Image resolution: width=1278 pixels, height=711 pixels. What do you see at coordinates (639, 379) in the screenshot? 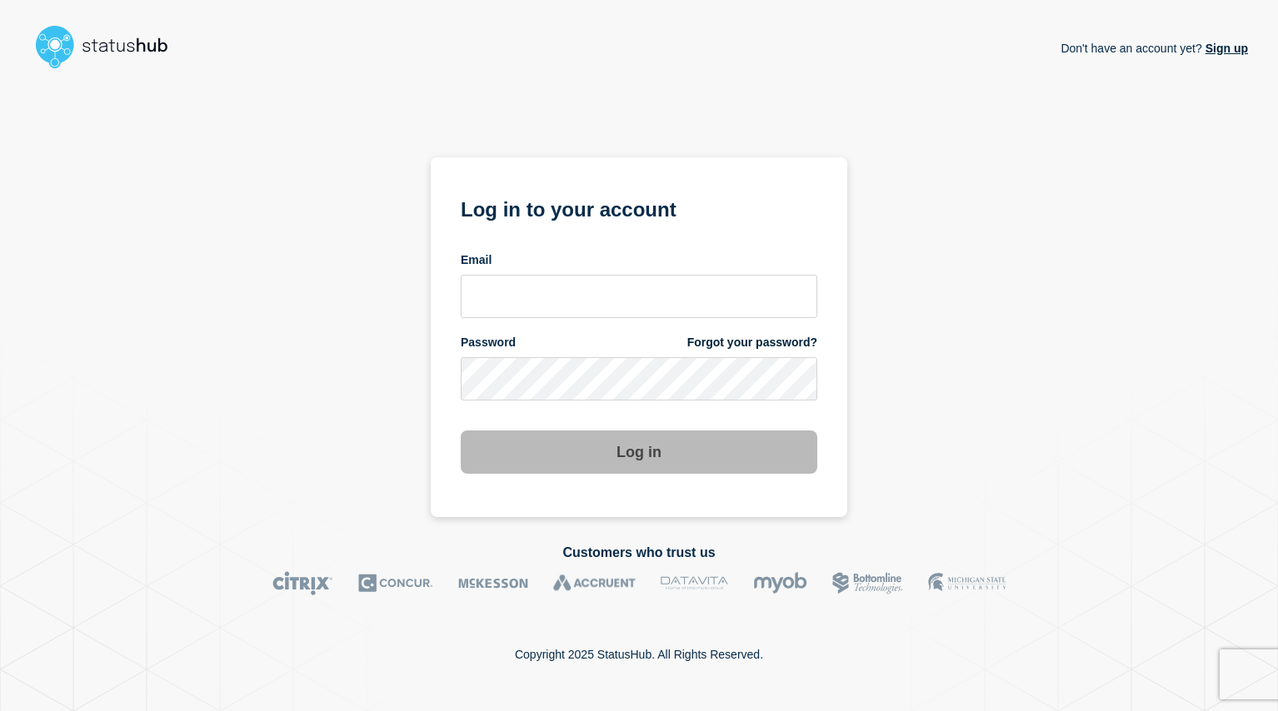
I see `input: password input` at bounding box center [639, 379].